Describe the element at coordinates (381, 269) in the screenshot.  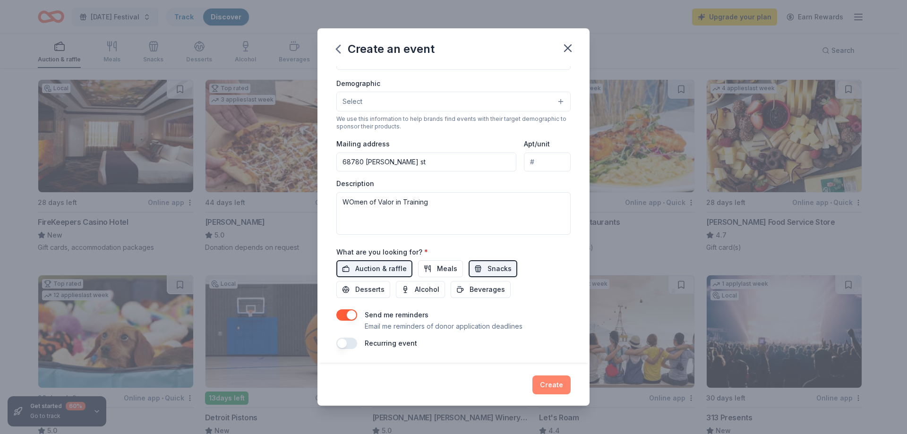
I see `span: Auction & raffle` at that location.